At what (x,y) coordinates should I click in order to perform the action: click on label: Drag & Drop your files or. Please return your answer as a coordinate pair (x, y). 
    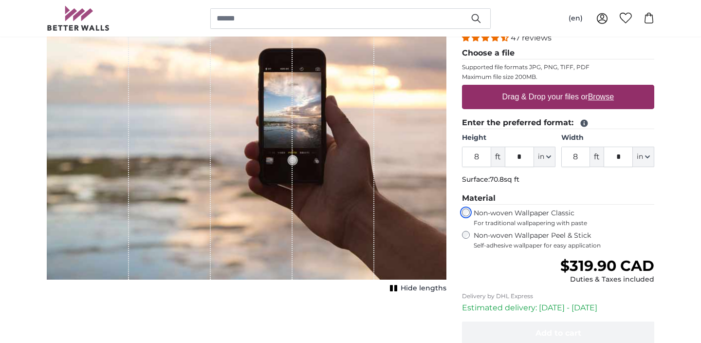
    Looking at the image, I should click on (558, 97).